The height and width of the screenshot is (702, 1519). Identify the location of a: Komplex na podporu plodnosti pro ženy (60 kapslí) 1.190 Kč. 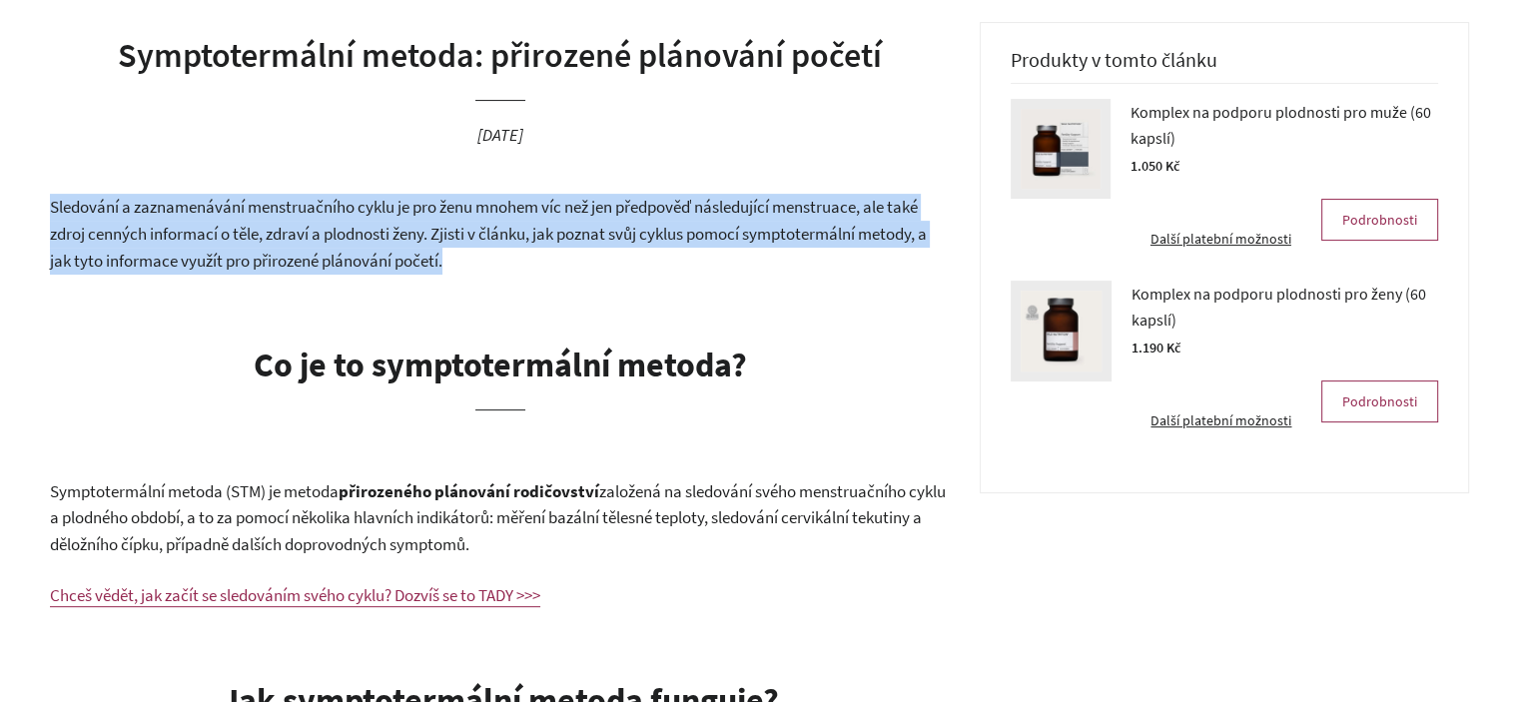
(1284, 321).